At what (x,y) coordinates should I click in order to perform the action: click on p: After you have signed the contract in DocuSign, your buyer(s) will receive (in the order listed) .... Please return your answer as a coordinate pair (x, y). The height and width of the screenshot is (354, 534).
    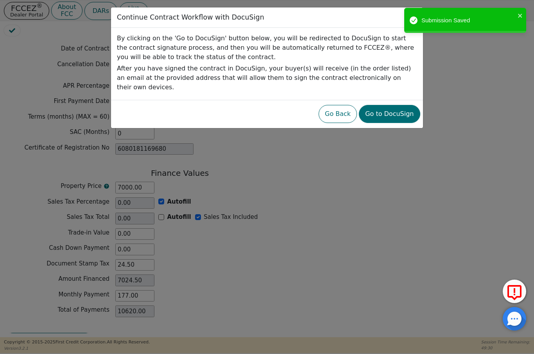
    Looking at the image, I should click on (267, 78).